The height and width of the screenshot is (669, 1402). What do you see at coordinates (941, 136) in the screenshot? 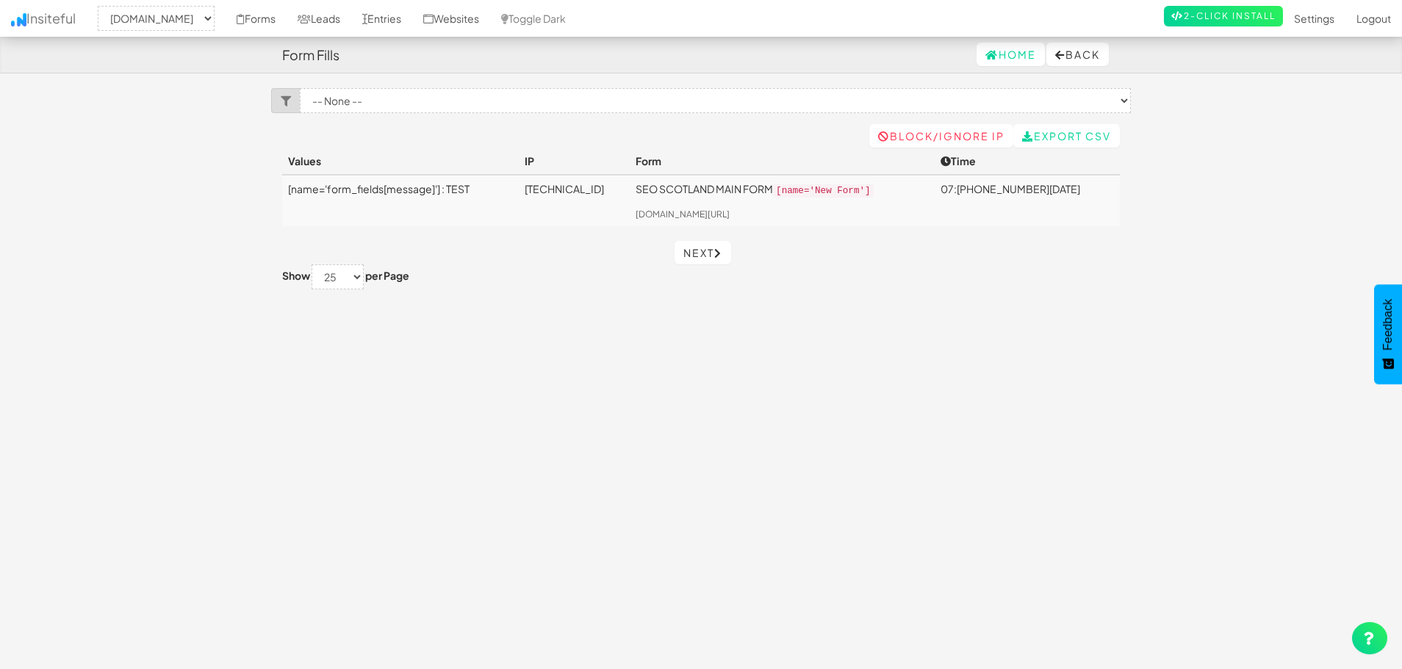
I see `a: Block/Ignore IP` at bounding box center [941, 136].